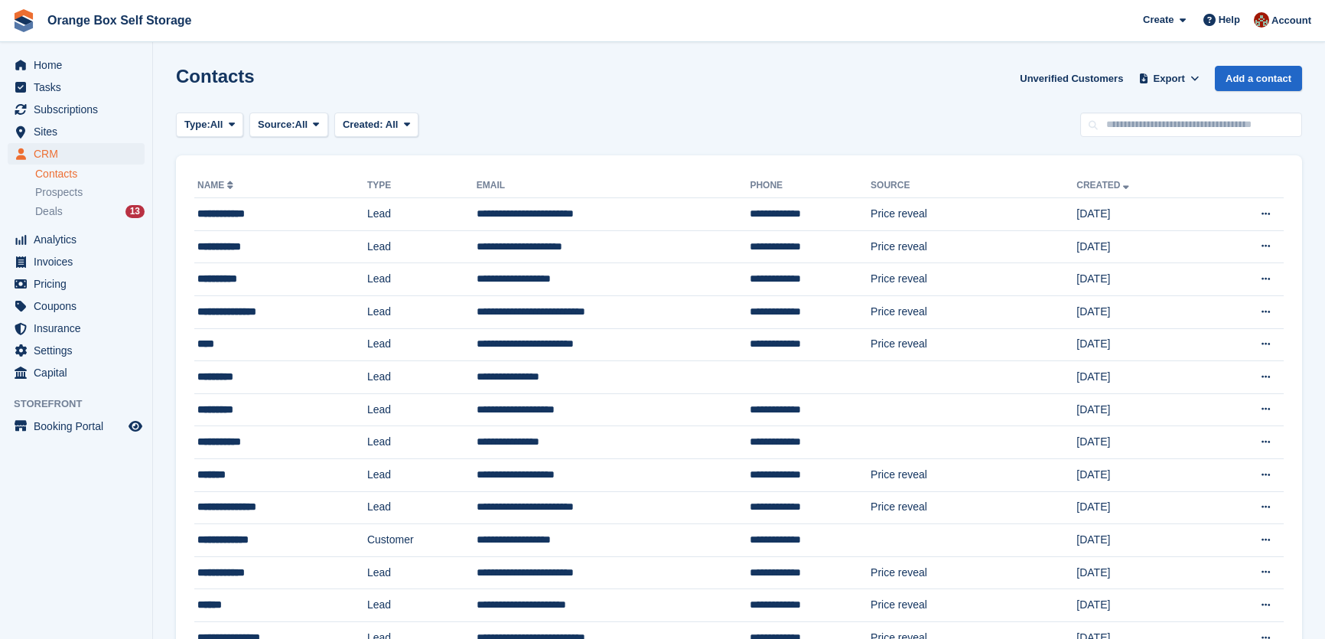 The width and height of the screenshot is (1325, 639). Describe the element at coordinates (80, 328) in the screenshot. I see `span: Insurance` at that location.